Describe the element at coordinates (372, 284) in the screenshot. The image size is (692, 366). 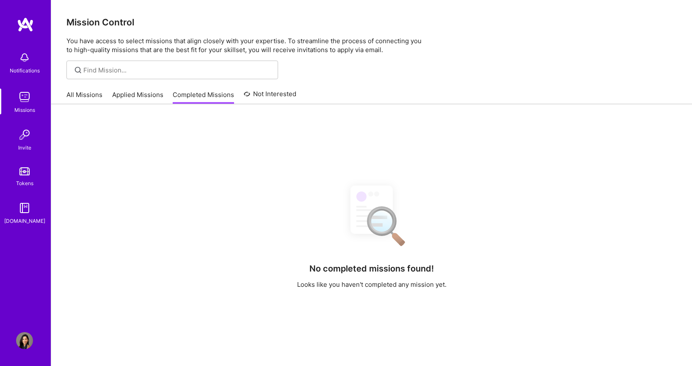
I see `p: Looks like you haven't completed any mission yet.` at that location.